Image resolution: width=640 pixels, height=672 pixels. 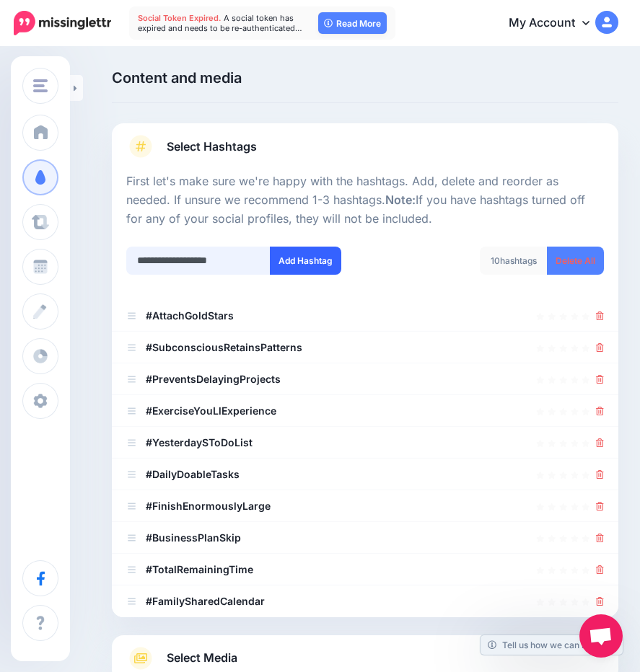 I want to click on span: Select Hashtags, so click(x=211, y=146).